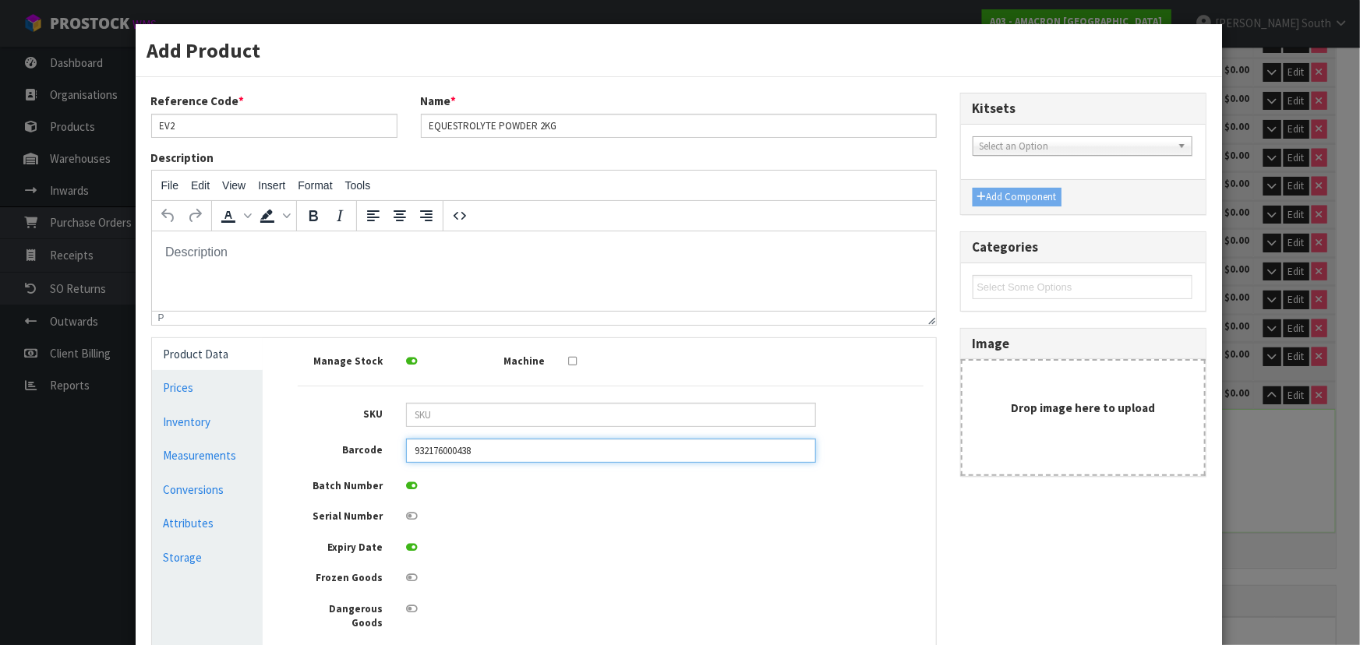  I want to click on label: Serial Number, so click(340, 514).